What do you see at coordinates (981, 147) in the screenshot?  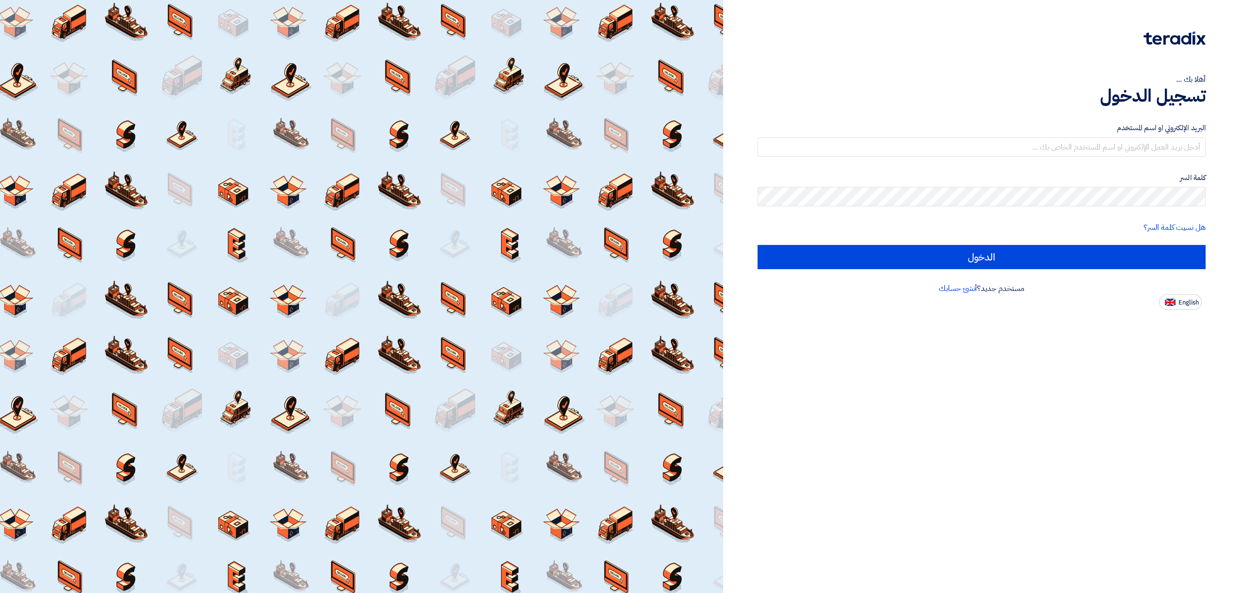 I see `input: أدخل بريد العمل الإلكتروني او اسم المستخدم الخاص بك ...` at bounding box center [981, 147].